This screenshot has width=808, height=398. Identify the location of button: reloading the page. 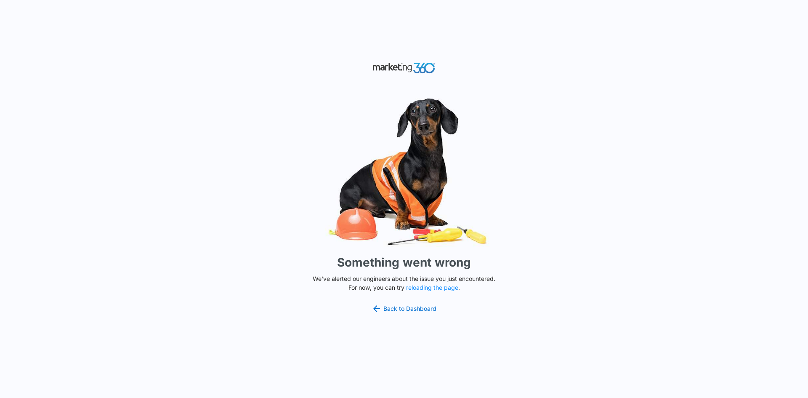
(432, 287).